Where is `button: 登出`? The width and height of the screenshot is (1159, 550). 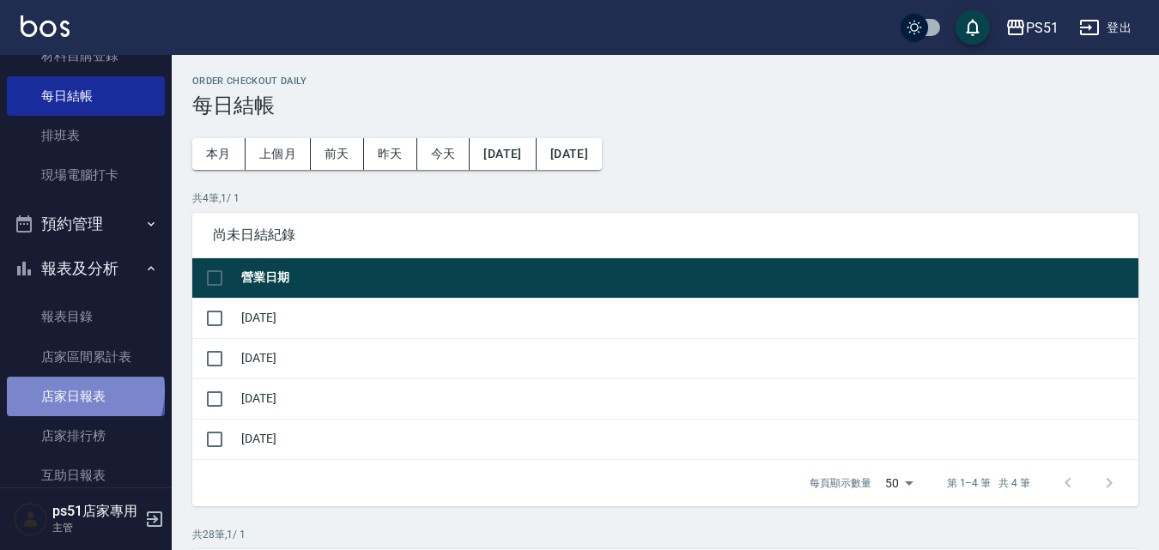 button: 登出 is located at coordinates (1105, 27).